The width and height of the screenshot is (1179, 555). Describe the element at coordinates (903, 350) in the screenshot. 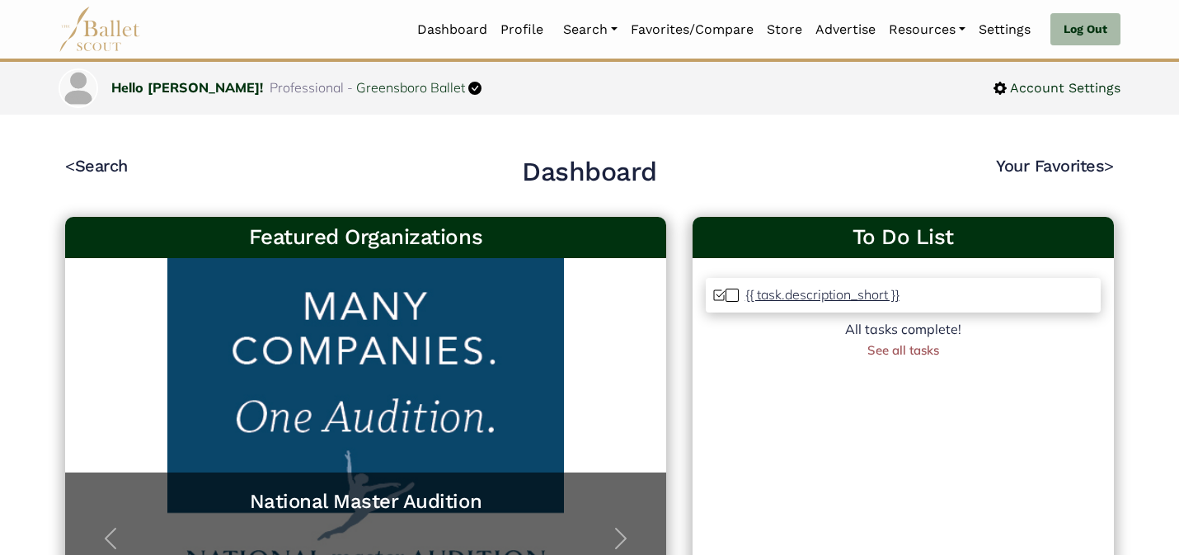

I see `a: See all tasks` at that location.